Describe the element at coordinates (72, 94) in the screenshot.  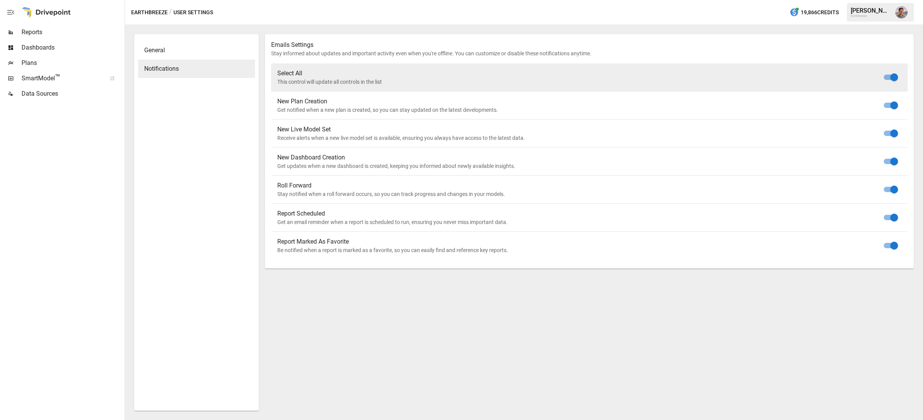
I see `span: Data Sources` at that location.